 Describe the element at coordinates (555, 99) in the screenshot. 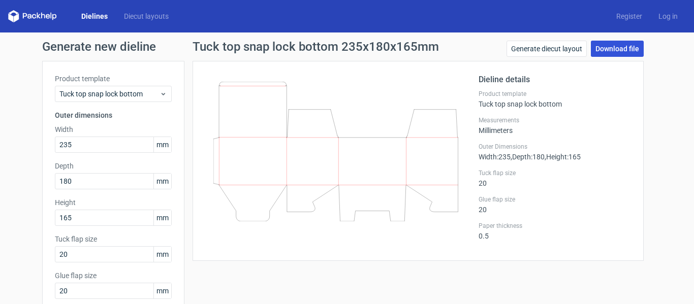

I see `div: Tuck top snap lock bottom` at that location.